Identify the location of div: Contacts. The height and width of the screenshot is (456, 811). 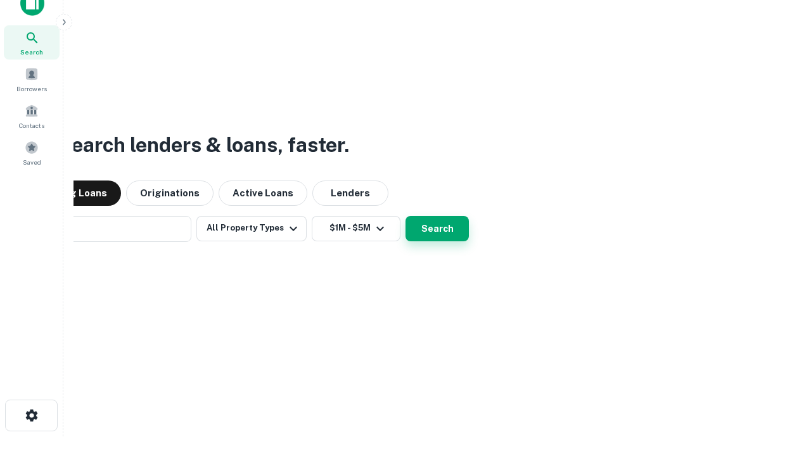
(32, 116).